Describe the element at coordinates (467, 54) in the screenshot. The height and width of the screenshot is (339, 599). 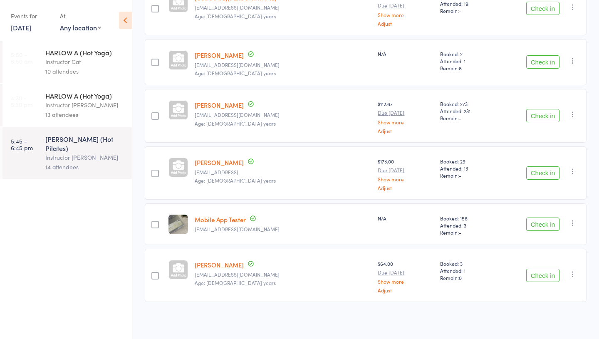
I see `span: Booked: 2` at that location.